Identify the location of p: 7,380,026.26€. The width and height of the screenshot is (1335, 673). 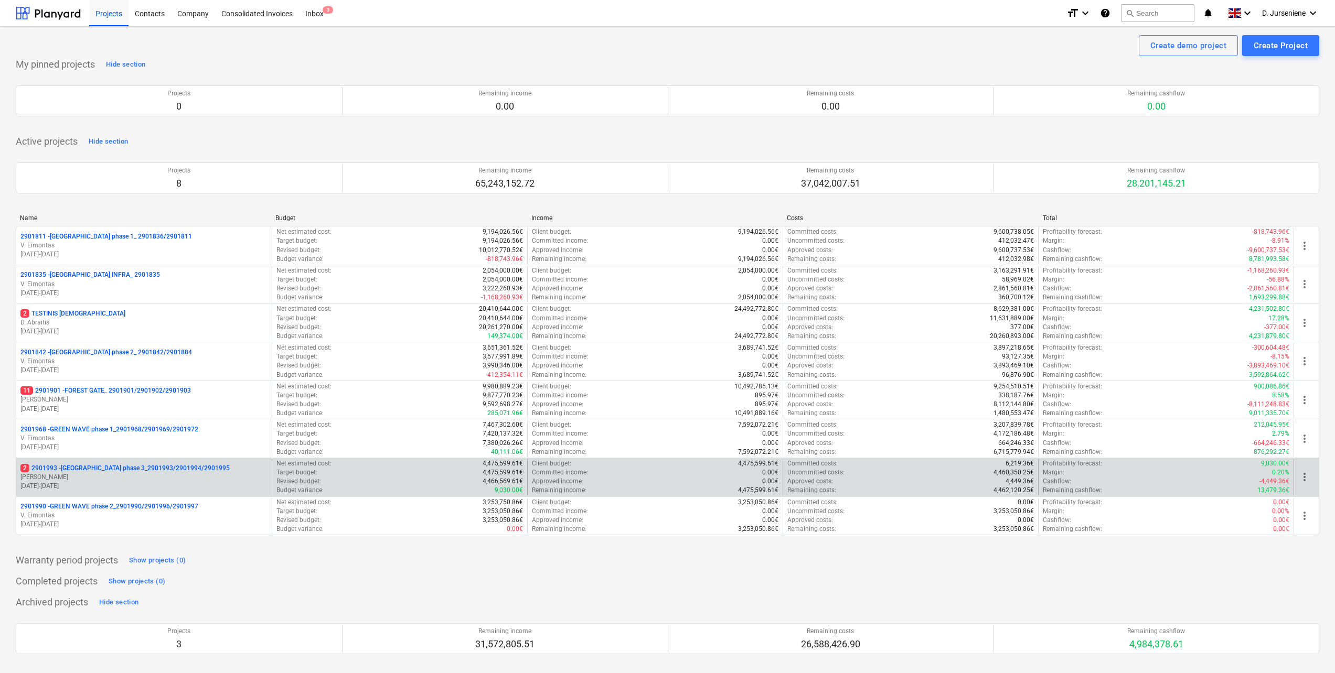
(502, 443).